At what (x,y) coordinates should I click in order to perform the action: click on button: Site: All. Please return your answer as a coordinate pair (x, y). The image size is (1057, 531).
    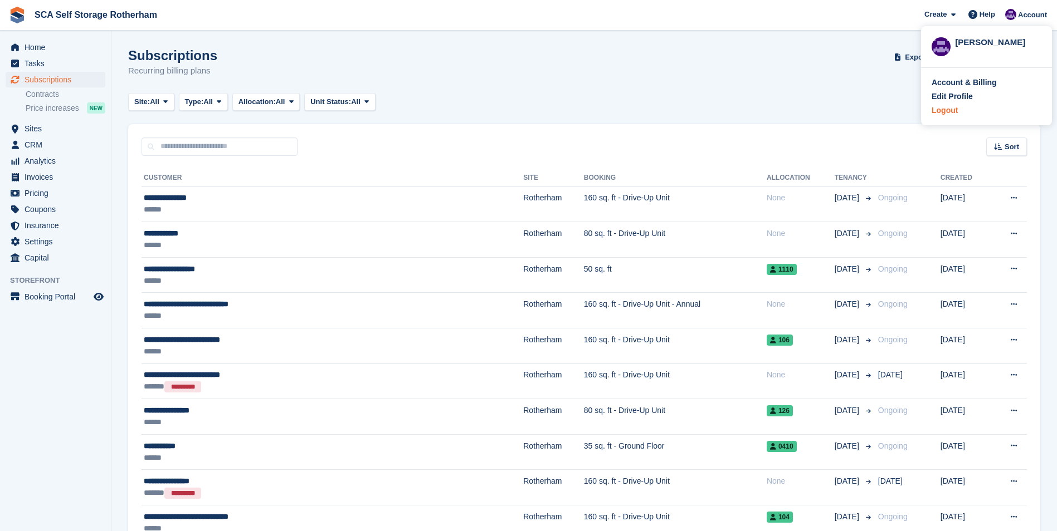
    Looking at the image, I should click on (151, 102).